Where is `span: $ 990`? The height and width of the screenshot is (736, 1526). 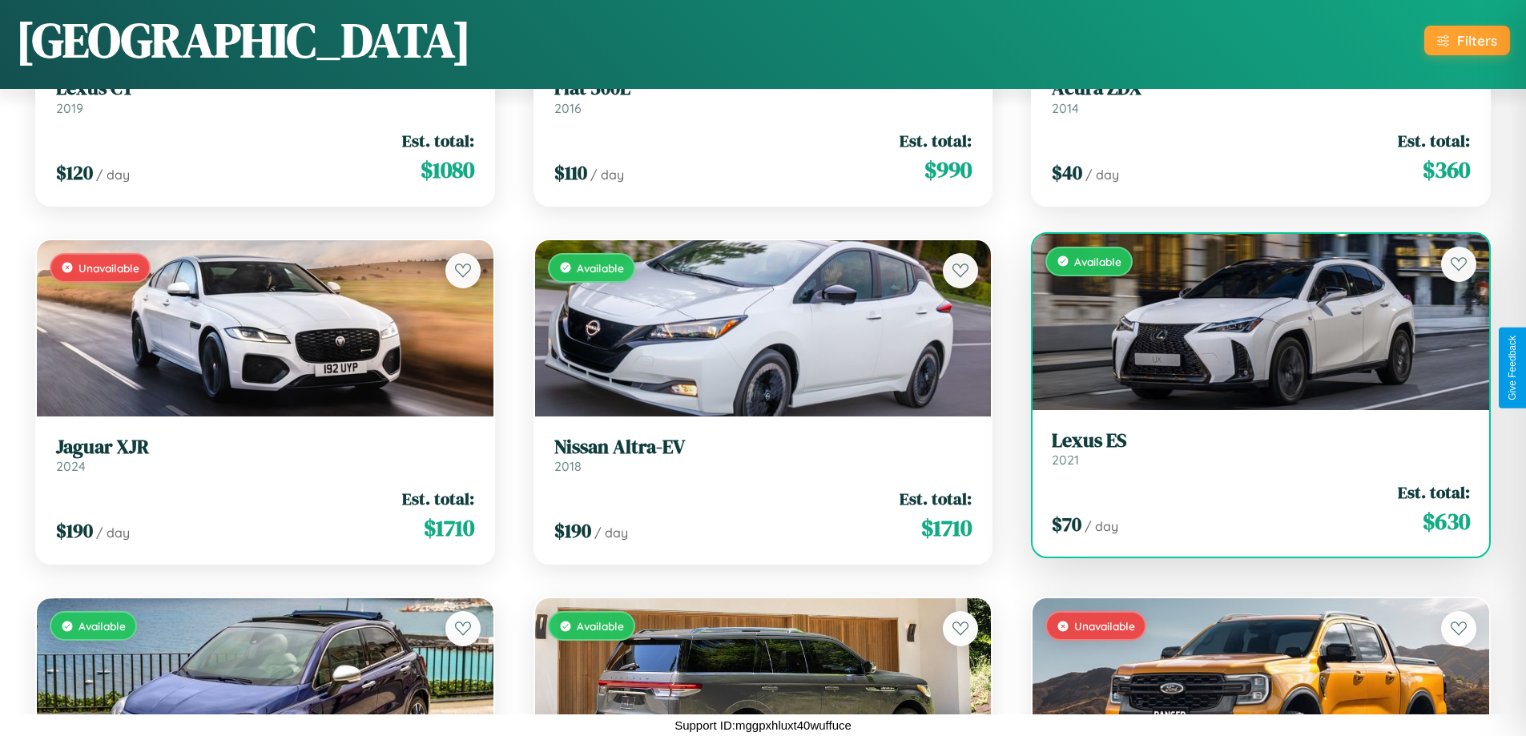 span: $ 990 is located at coordinates (947, 170).